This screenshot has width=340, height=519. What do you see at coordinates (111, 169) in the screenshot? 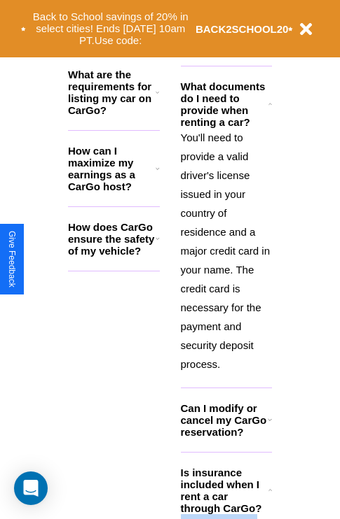
I see `h3: How can I maximize my earnings as a CarGo host?` at bounding box center [111, 169].